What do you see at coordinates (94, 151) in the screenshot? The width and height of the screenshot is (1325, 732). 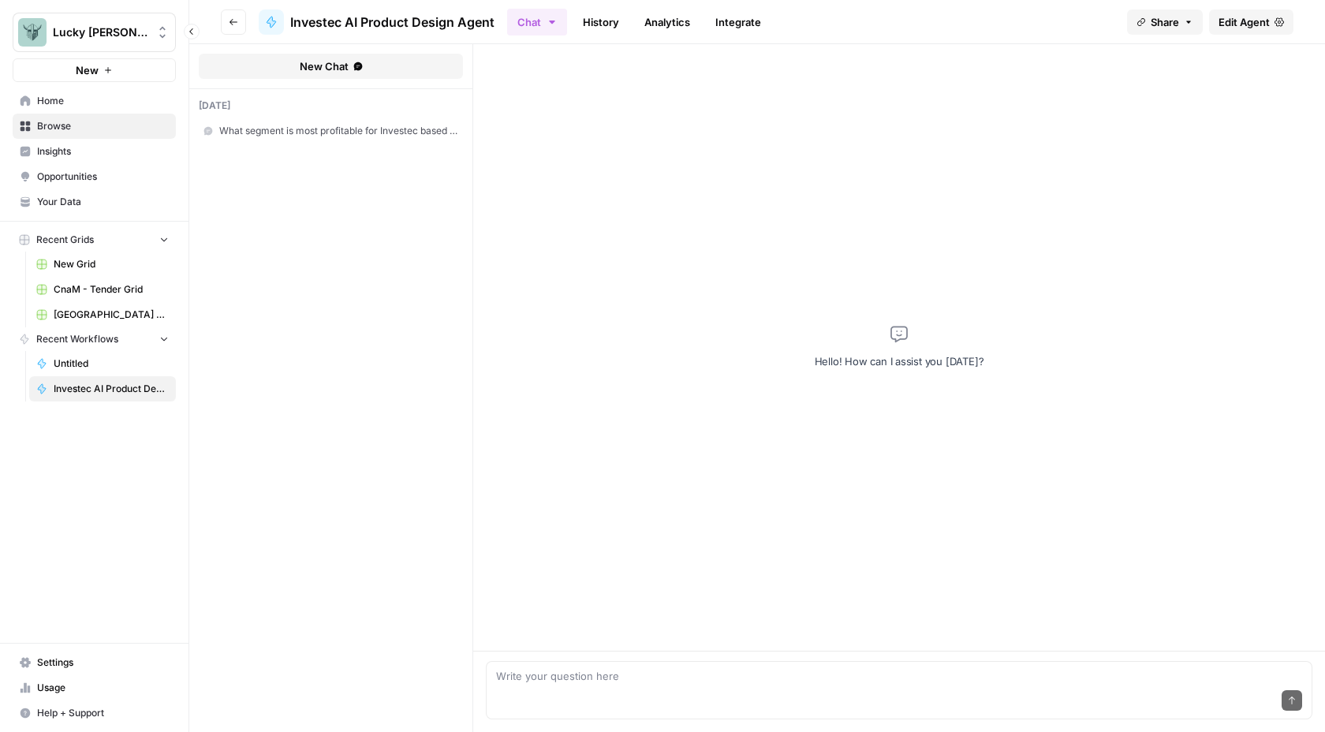 I see `a: Insights` at bounding box center [94, 151].